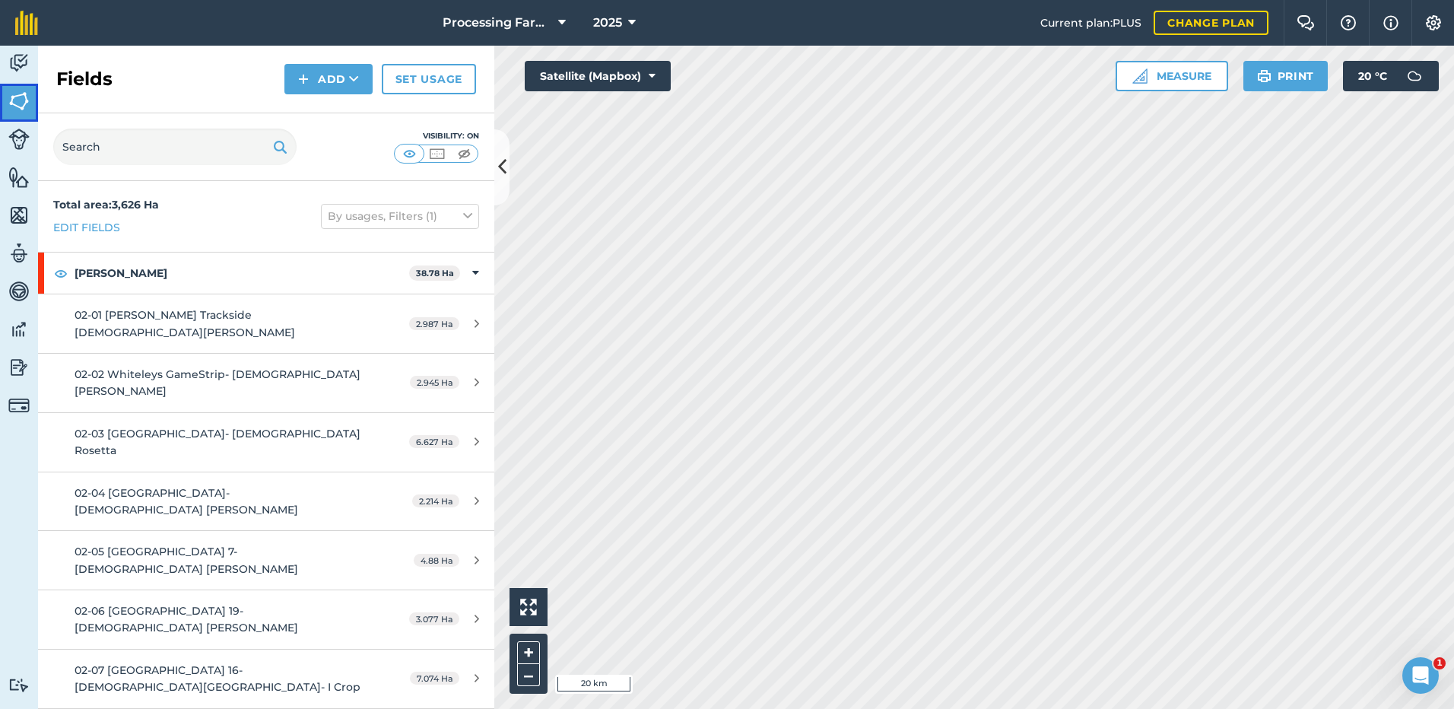 The image size is (1454, 709). What do you see at coordinates (1211, 23) in the screenshot?
I see `a: Change plan` at bounding box center [1211, 23].